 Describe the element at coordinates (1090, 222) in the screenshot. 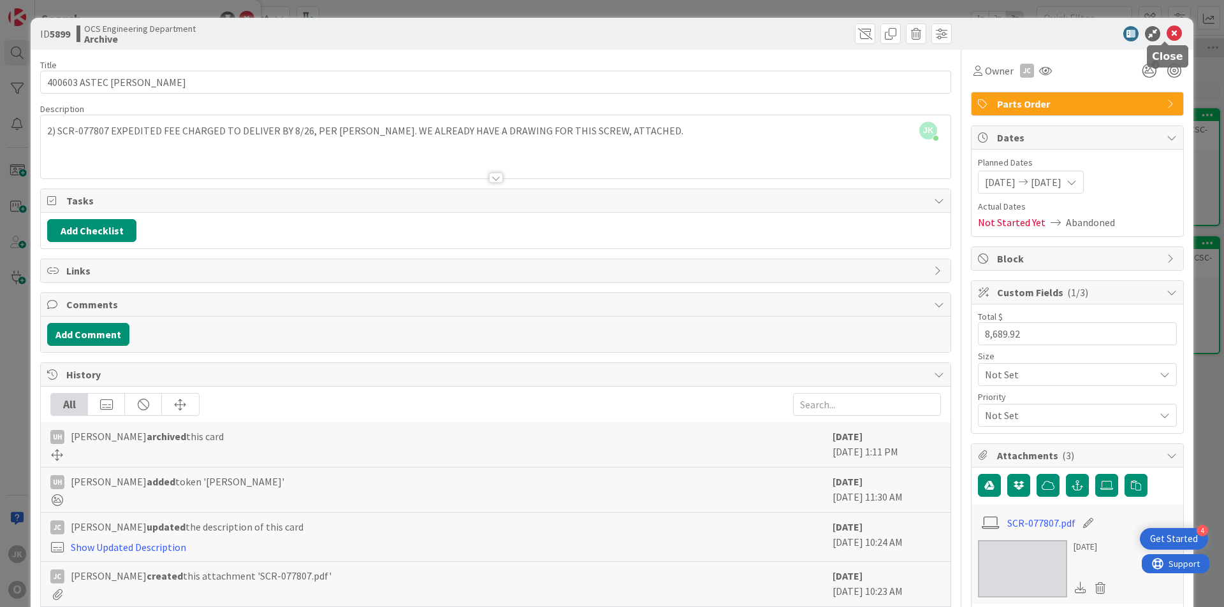

I see `span: Abandoned` at that location.